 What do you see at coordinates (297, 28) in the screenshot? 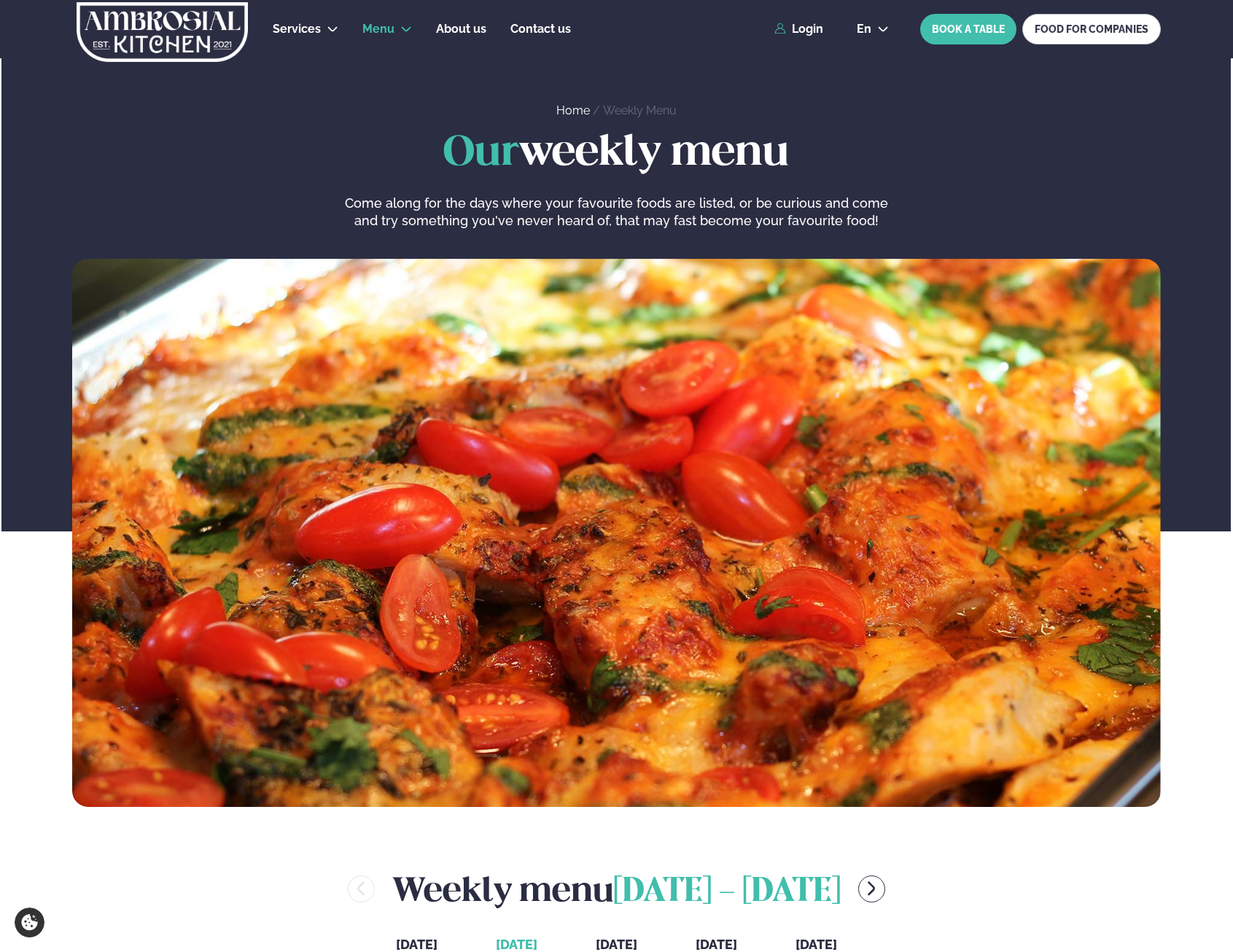
I see `span: Services` at bounding box center [297, 28].